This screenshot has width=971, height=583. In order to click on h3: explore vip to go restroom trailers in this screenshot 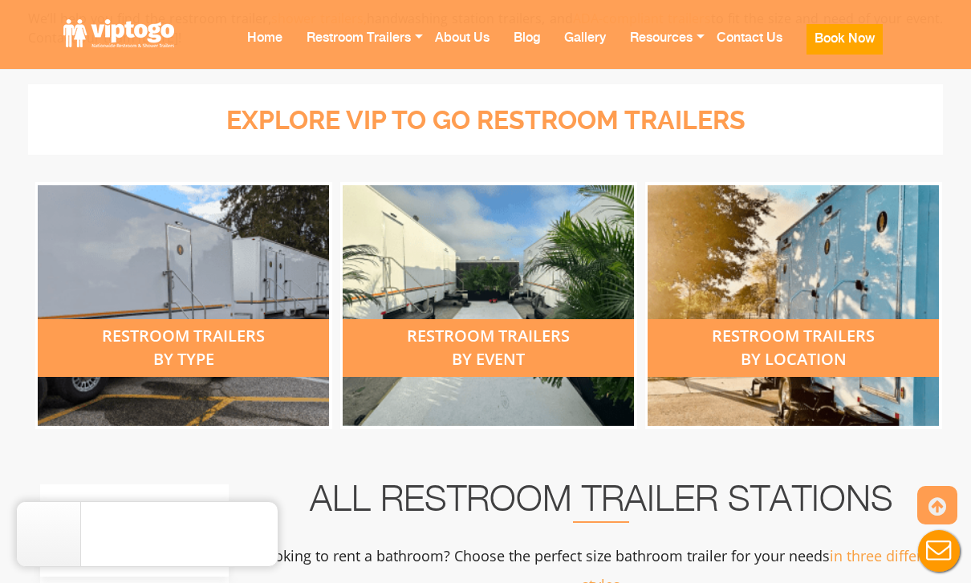, I will do `click(485, 120)`.